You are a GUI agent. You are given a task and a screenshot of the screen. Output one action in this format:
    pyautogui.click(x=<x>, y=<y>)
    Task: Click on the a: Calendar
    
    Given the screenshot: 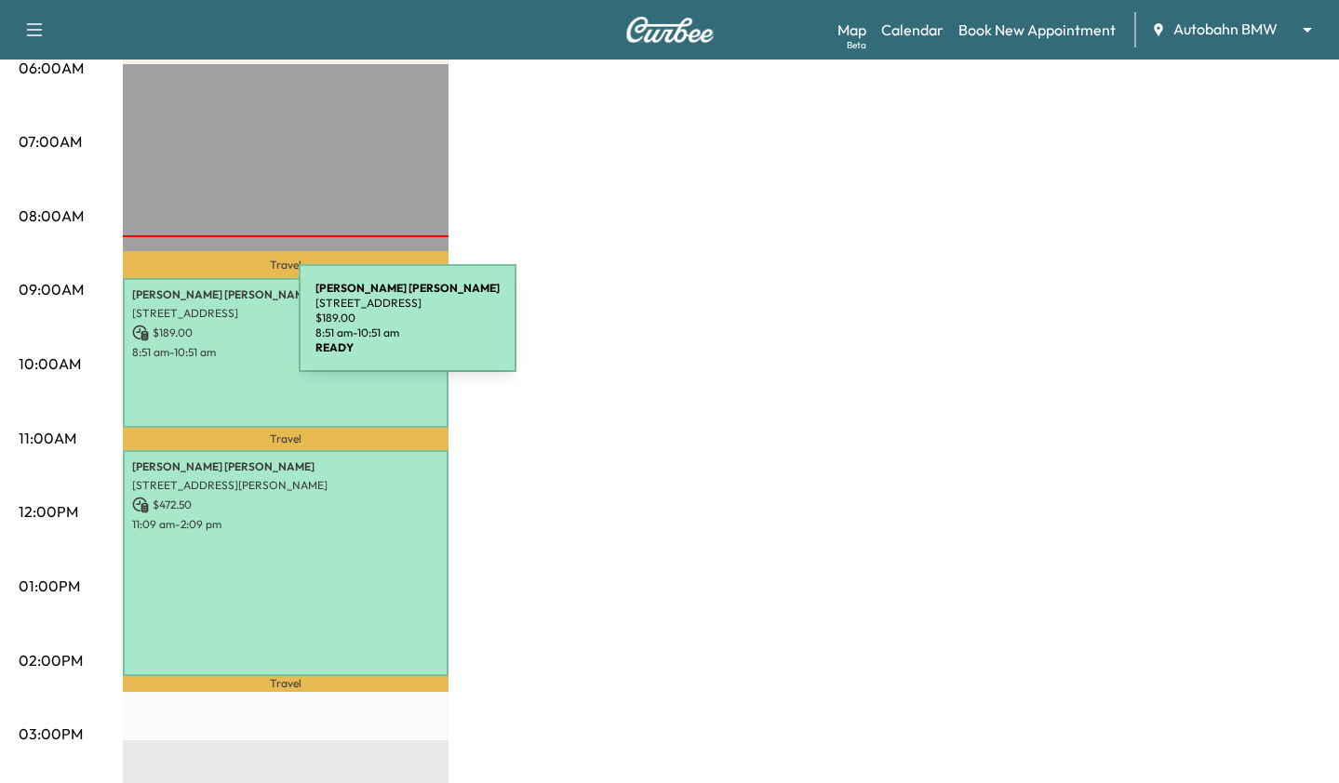 What is the action you would take?
    pyautogui.click(x=912, y=30)
    